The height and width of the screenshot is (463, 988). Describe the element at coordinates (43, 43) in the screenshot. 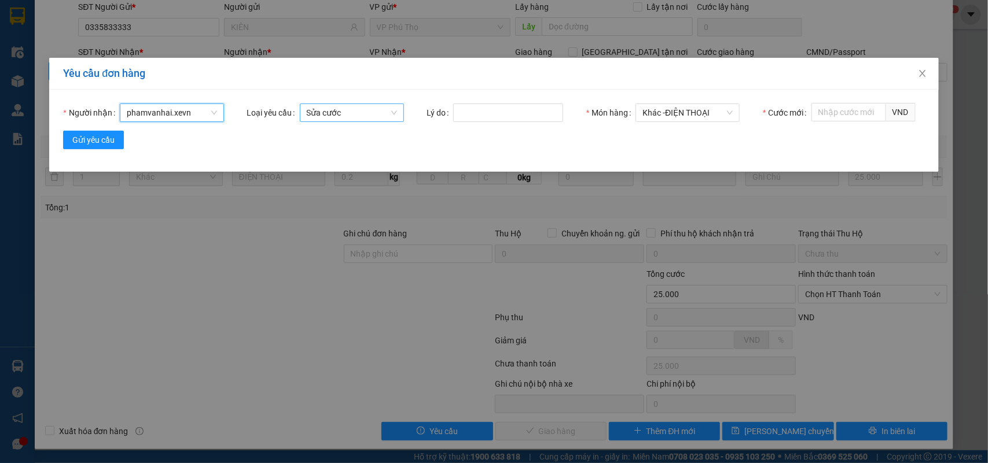

I see `img: logo.jpg` at that location.